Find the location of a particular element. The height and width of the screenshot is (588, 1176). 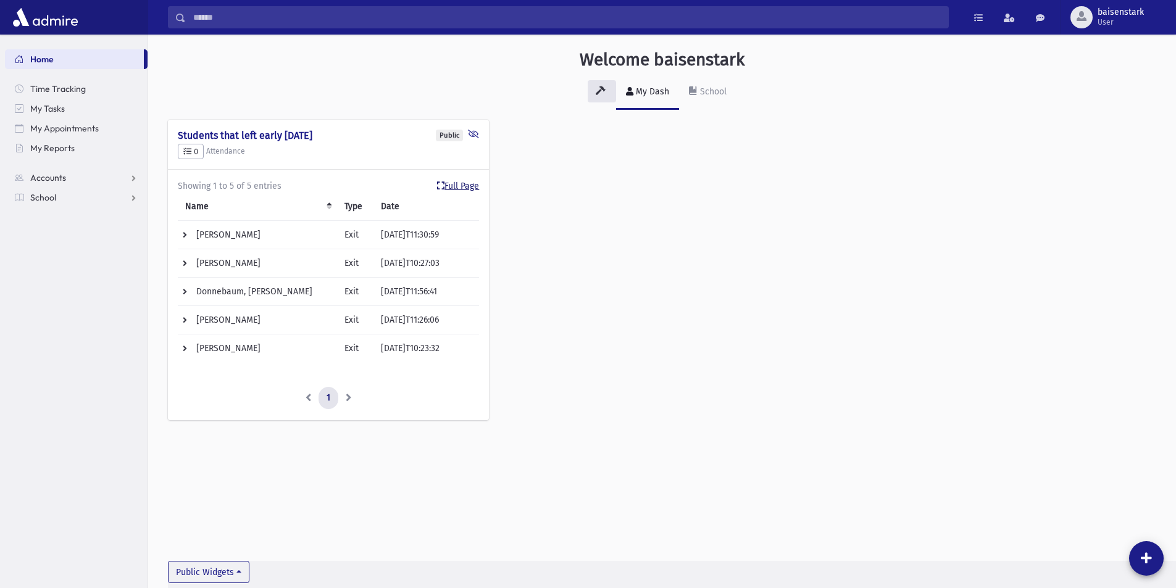

a: Accounts is located at coordinates (76, 178).